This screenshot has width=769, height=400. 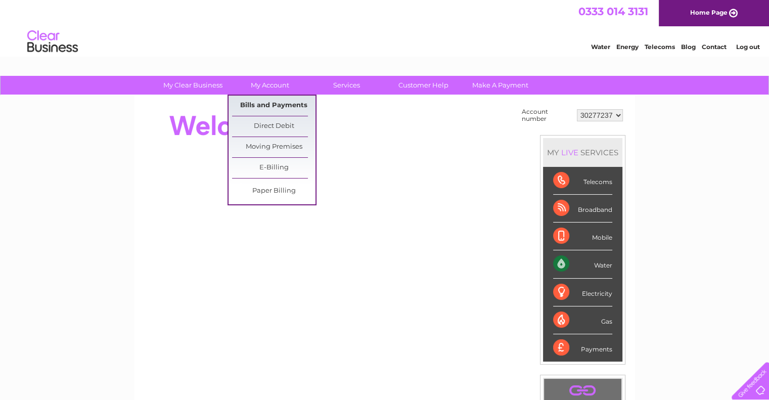 What do you see at coordinates (713, 46) in the screenshot?
I see `a: Contact` at bounding box center [713, 46].